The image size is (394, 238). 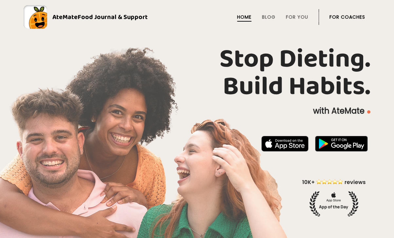 I want to click on a: For You, so click(x=297, y=17).